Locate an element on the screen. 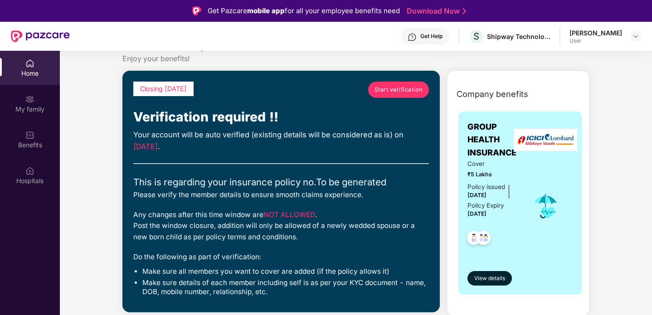 The width and height of the screenshot is (652, 315). li: Make sure all members you want to cover are added (if the policy allows it) is located at coordinates (286, 272).